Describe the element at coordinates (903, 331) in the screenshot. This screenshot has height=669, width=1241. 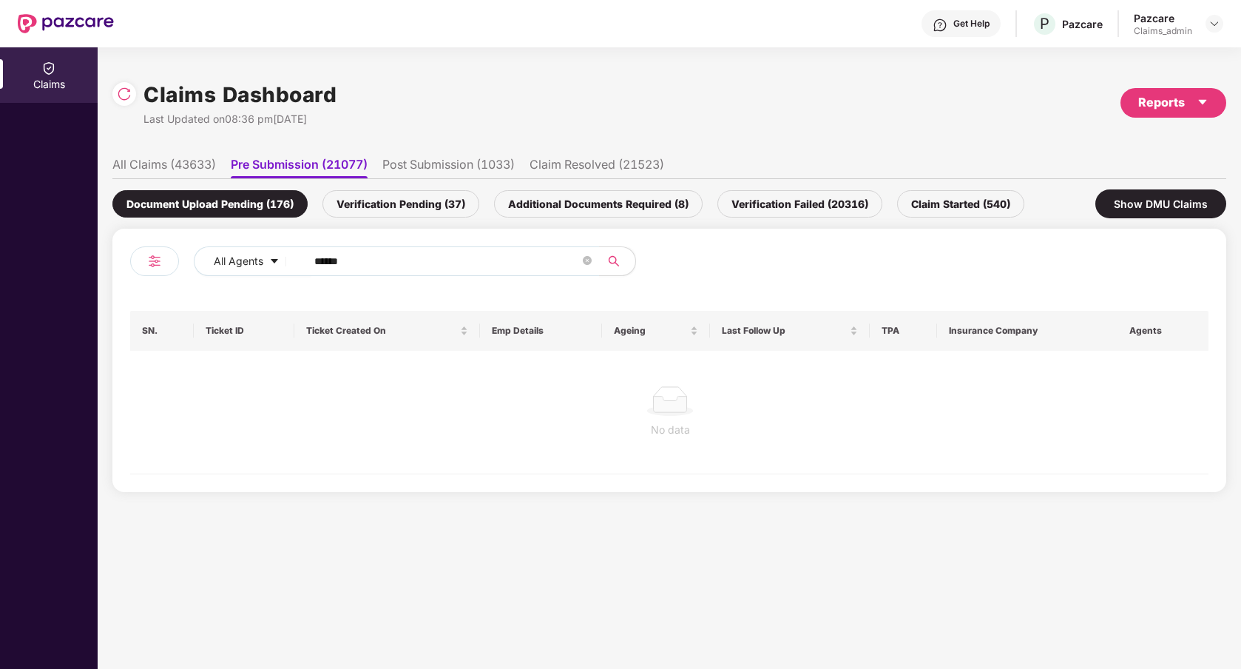
I see `th: TPA` at that location.